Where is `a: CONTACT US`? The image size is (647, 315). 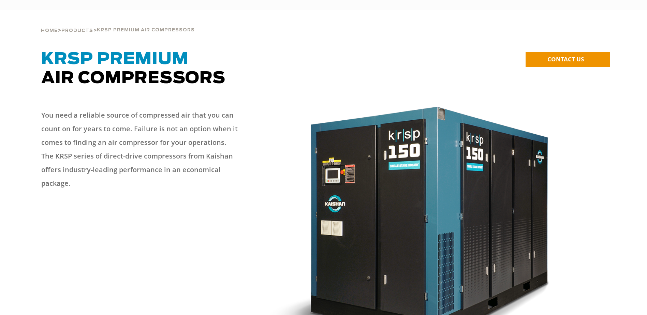 a: CONTACT US is located at coordinates (568, 59).